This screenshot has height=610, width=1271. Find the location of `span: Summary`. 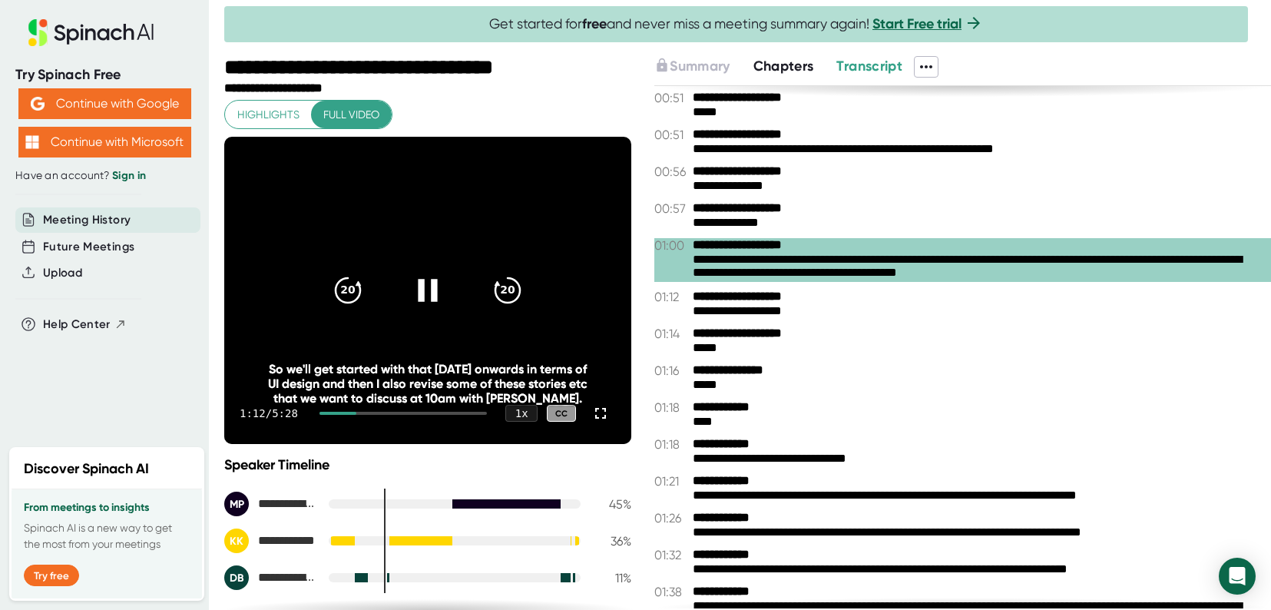

span: Summary is located at coordinates (700, 66).